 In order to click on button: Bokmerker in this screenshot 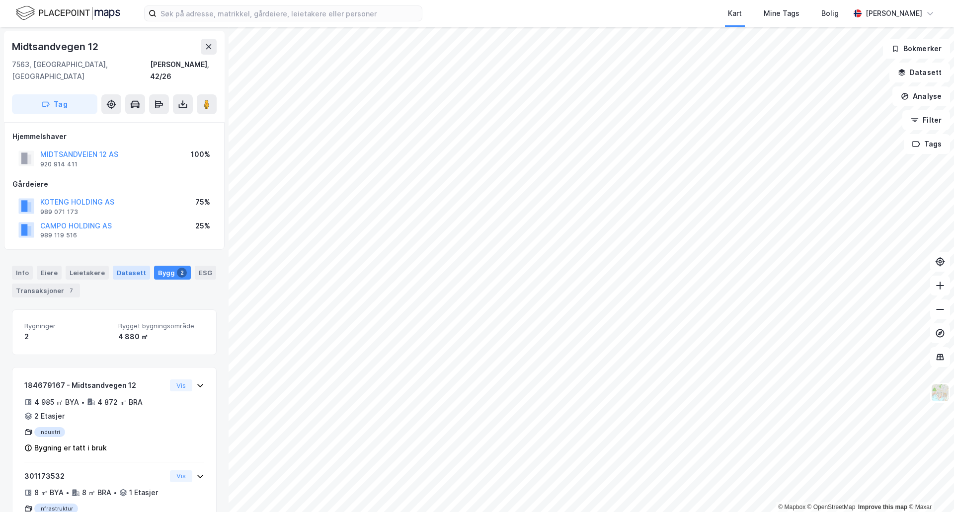, I will do `click(916, 49)`.